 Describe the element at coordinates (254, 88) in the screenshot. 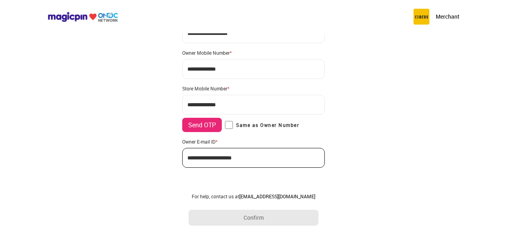

I see `div: Store Mobile Number` at that location.